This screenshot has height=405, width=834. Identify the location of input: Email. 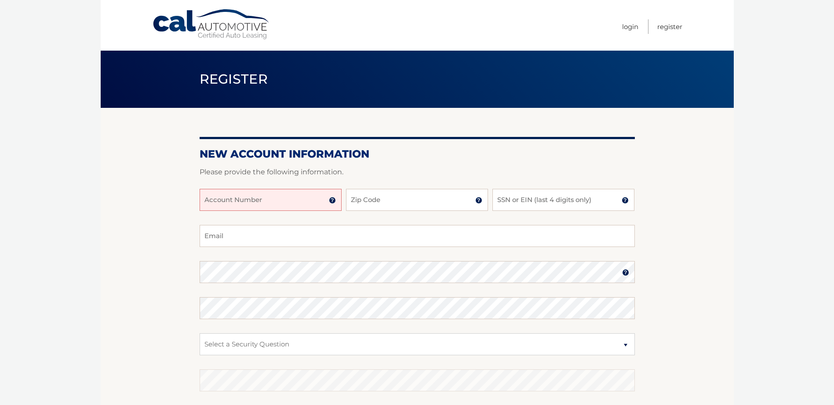
(417, 236).